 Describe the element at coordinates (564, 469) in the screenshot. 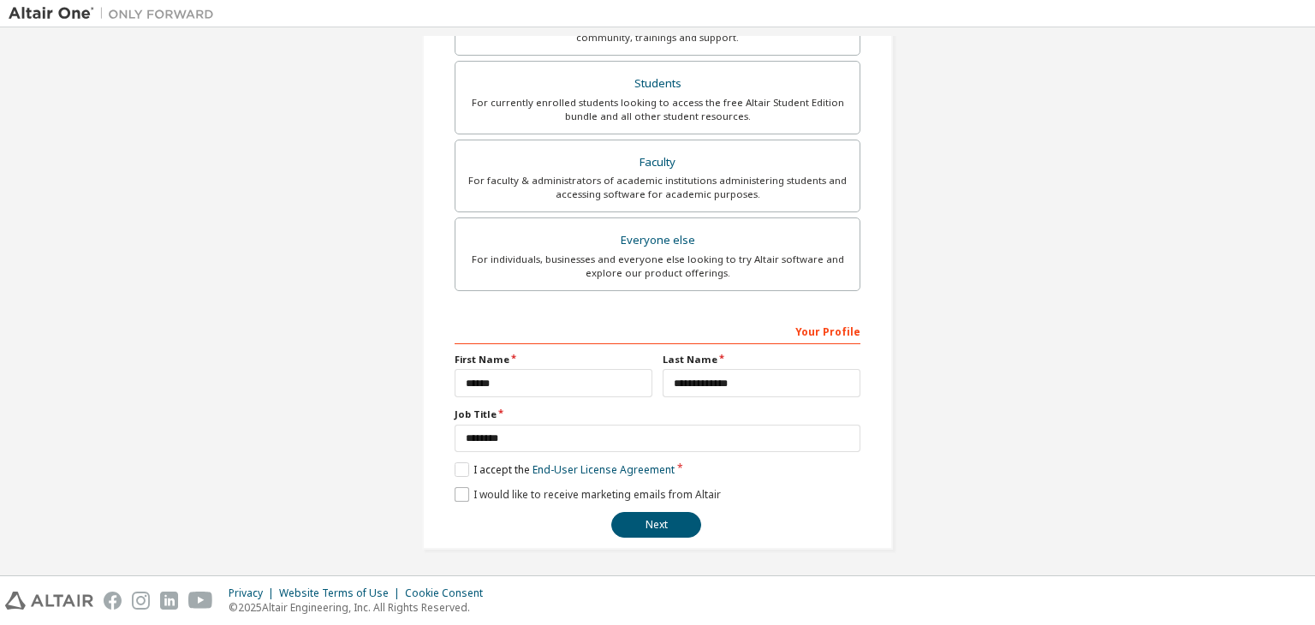

I see `label: I accept the` at that location.